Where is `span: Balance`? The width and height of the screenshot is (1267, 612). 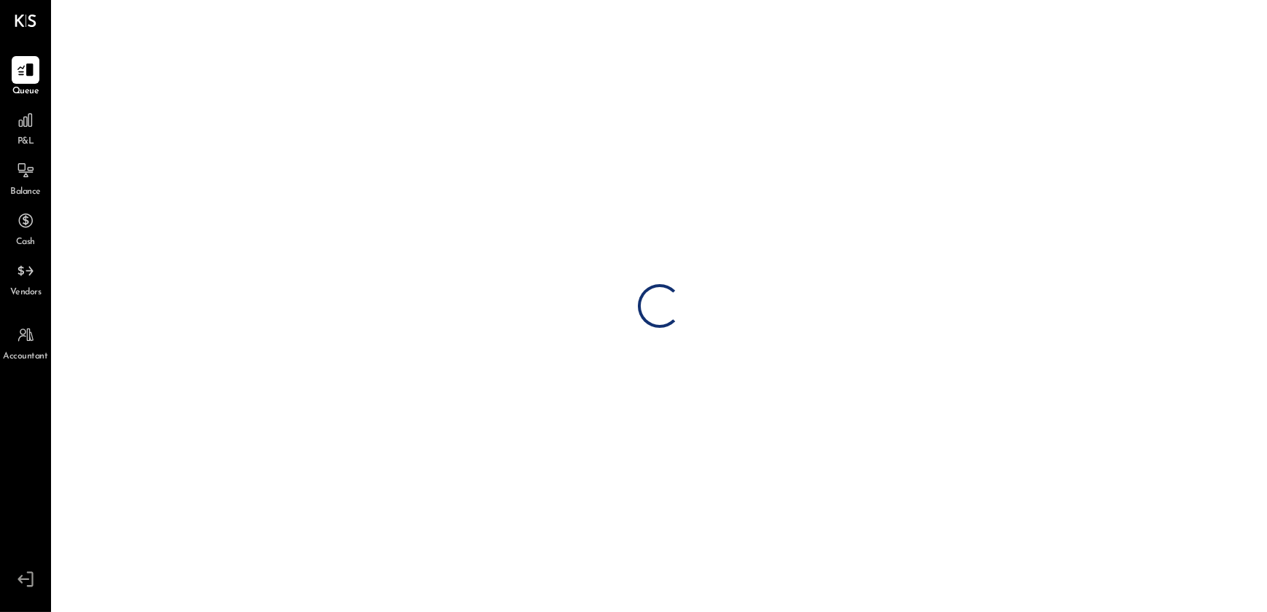 span: Balance is located at coordinates (26, 192).